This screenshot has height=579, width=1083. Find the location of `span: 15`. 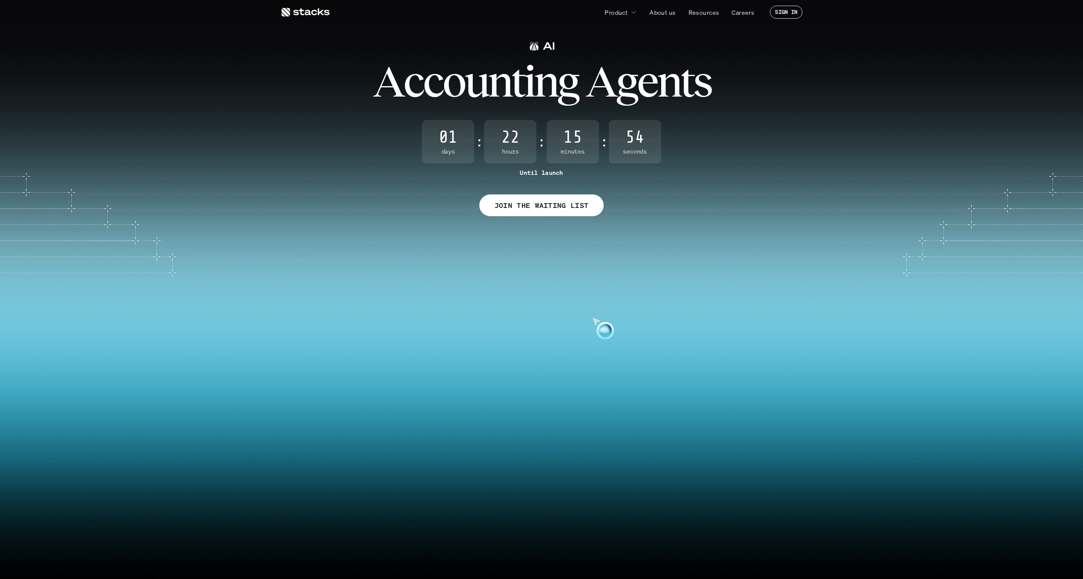

span: 15 is located at coordinates (573, 137).